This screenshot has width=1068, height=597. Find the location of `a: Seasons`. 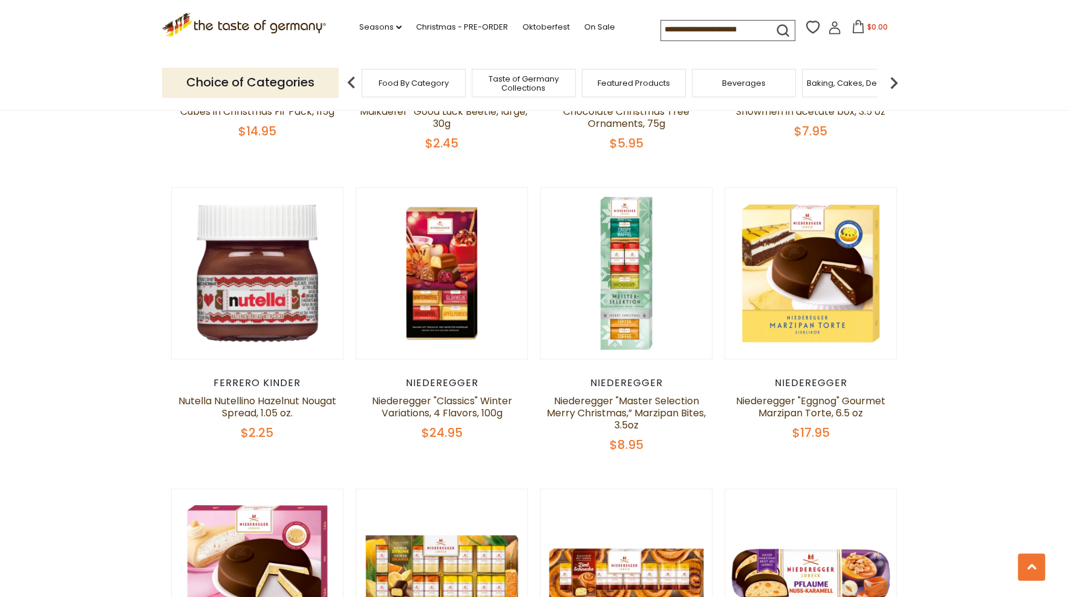

a: Seasons is located at coordinates (380, 27).